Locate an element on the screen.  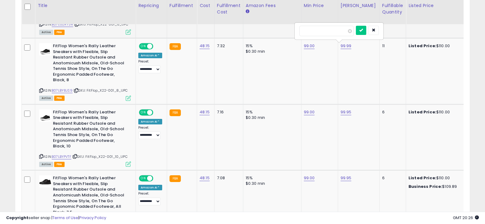
strong: Copyright is located at coordinates (17, 217).